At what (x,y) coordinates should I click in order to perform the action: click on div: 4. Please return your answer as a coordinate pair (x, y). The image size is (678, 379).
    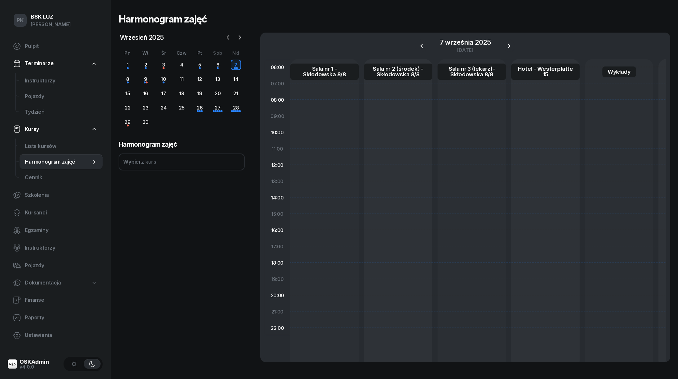
    Looking at the image, I should click on (182, 65).